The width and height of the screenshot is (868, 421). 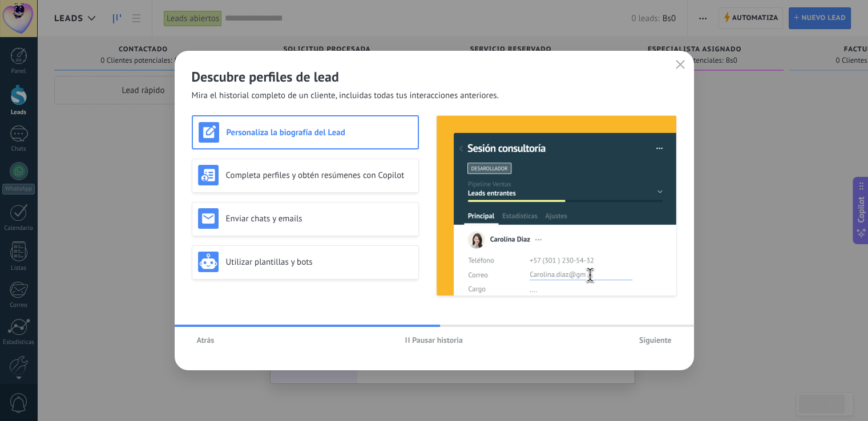 What do you see at coordinates (437, 340) in the screenshot?
I see `span: Pausar historia` at bounding box center [437, 340].